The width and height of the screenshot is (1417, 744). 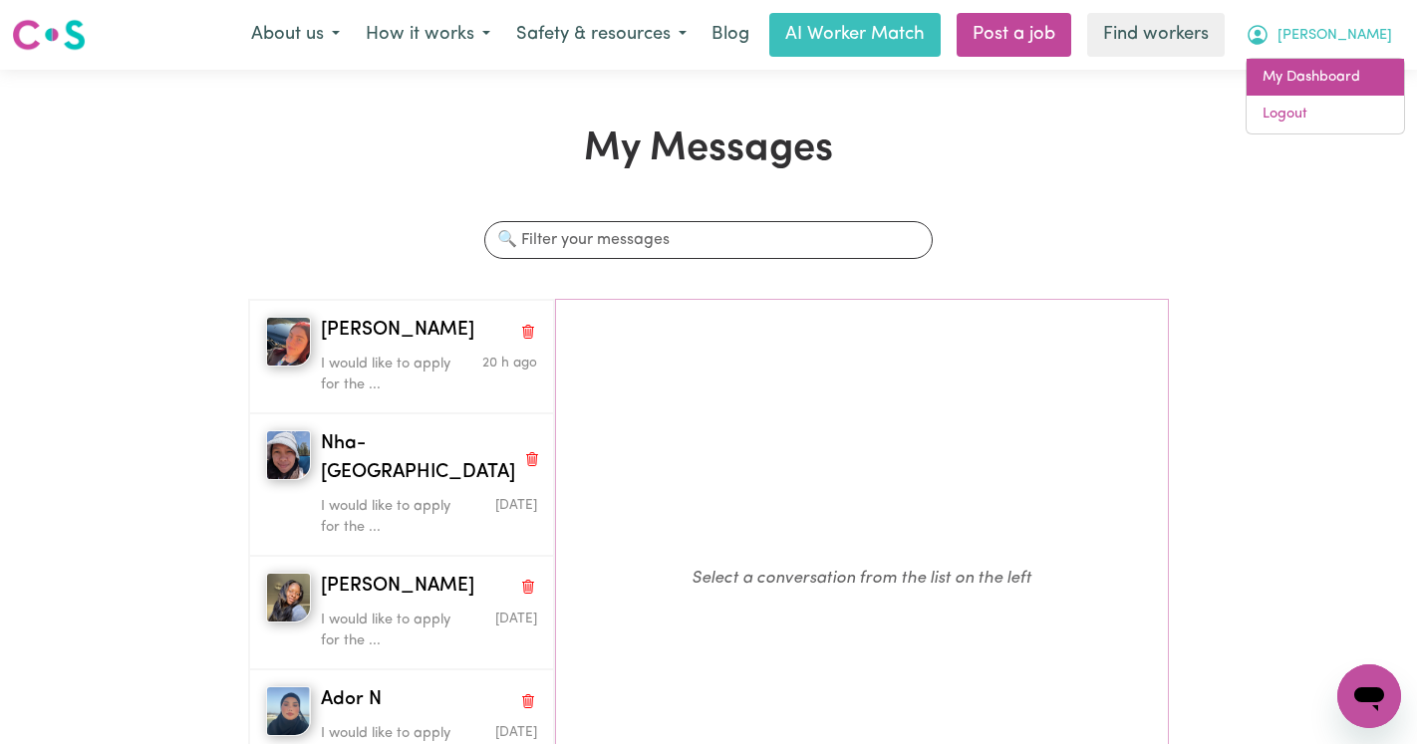 I want to click on a: Post a job, so click(x=1013, y=35).